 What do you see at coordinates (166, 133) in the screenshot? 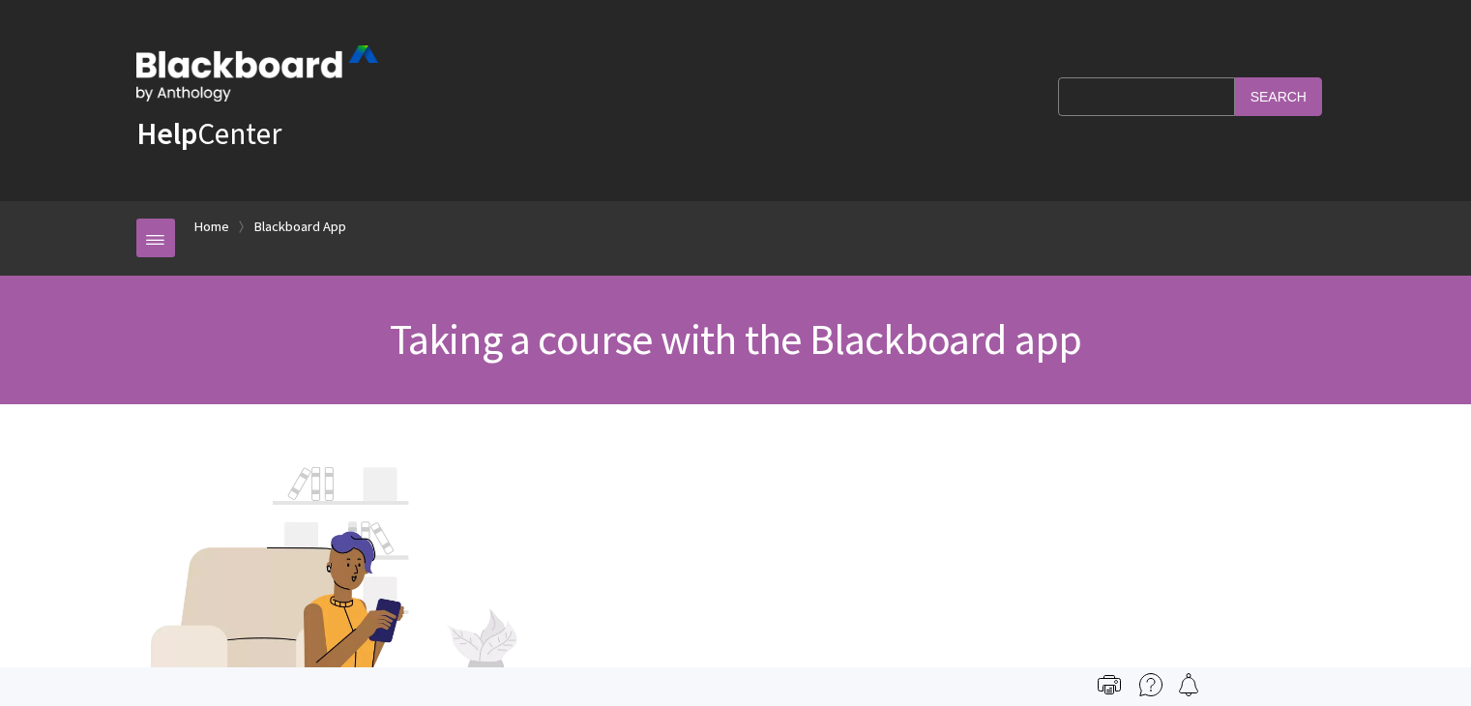
I see `strong: Help` at bounding box center [166, 133].